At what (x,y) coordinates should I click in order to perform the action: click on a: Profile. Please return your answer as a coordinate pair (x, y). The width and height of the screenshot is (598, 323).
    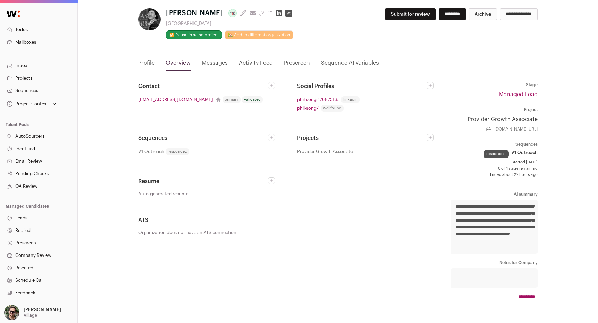
    Looking at the image, I should click on (146, 65).